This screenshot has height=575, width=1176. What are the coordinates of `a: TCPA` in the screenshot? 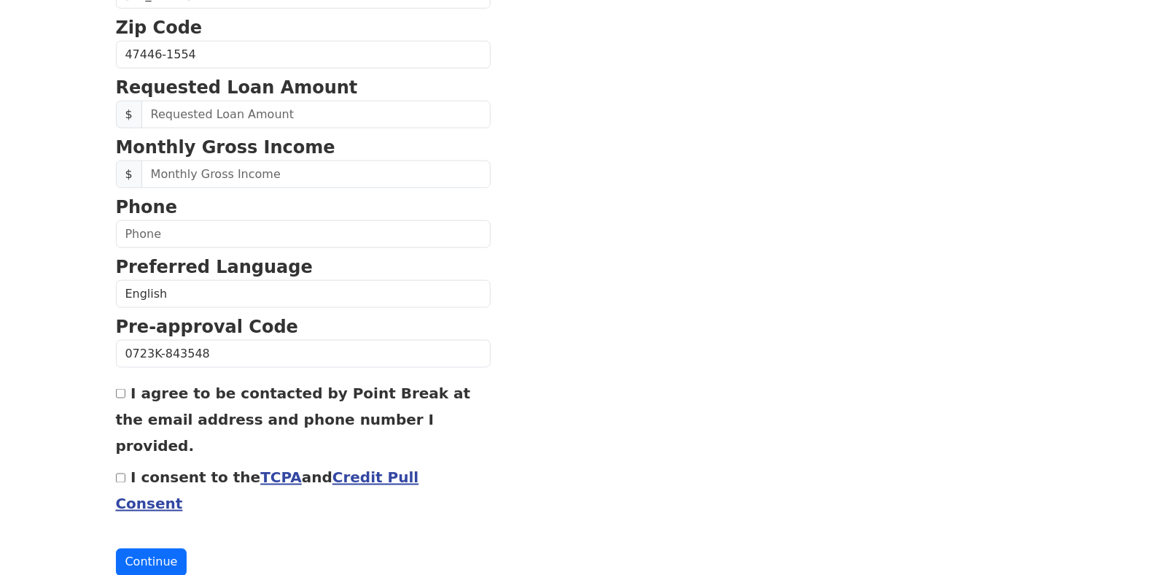 It's located at (281, 478).